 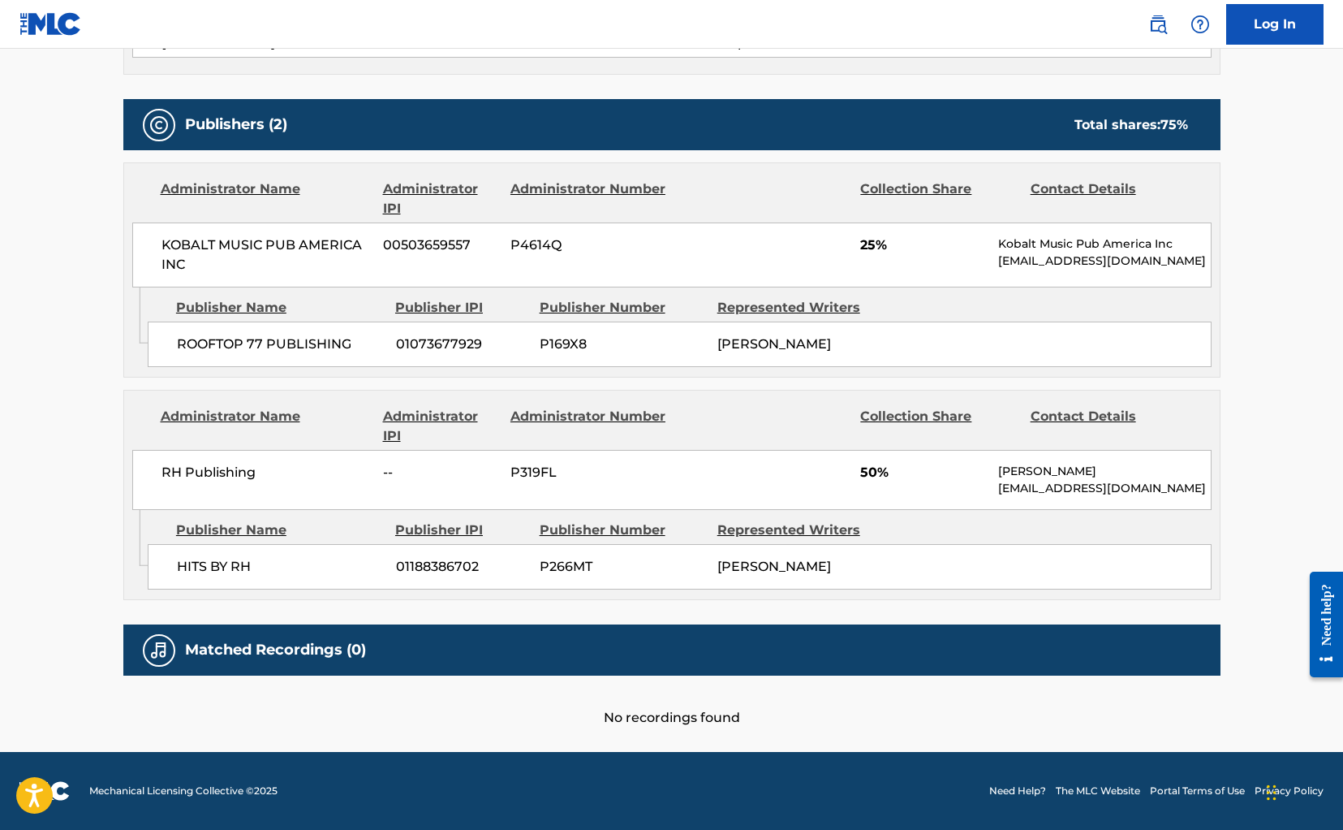 What do you see at coordinates (462, 344) in the screenshot?
I see `span: 01073677929` at bounding box center [462, 344].